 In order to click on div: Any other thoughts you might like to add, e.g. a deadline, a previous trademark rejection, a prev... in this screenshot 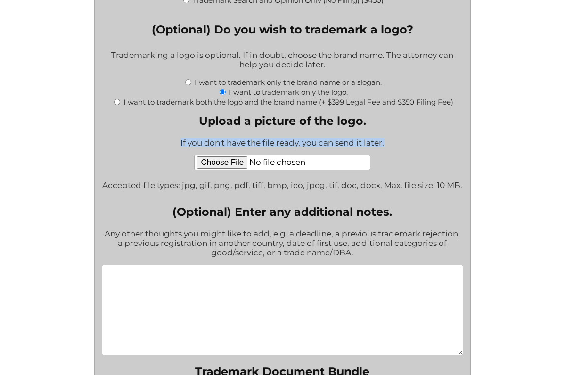, I will do `click(282, 244)`.